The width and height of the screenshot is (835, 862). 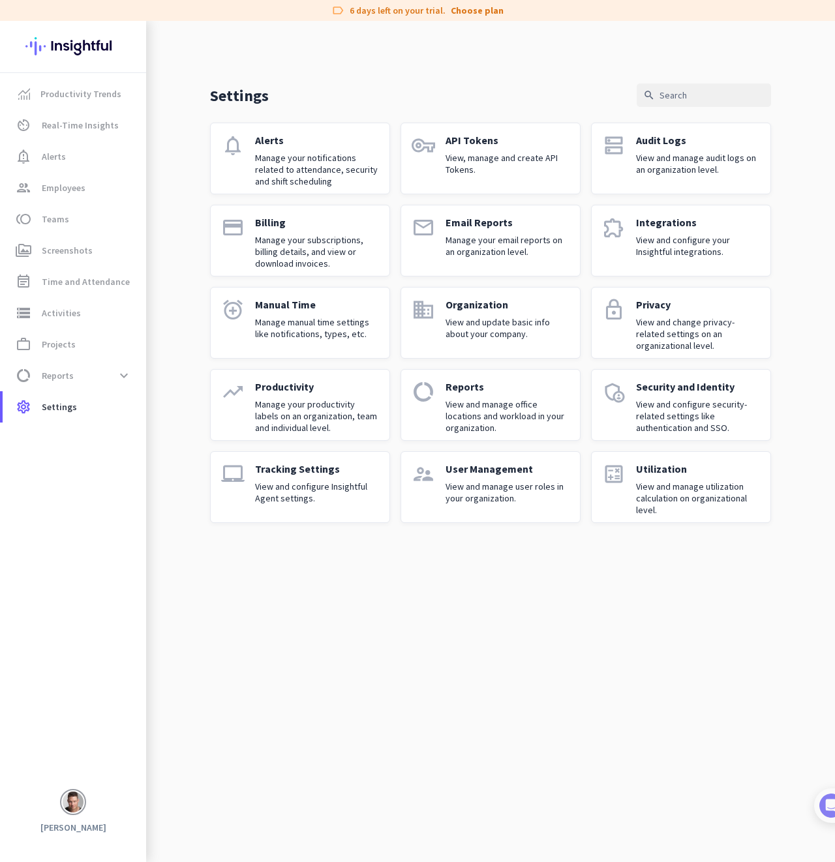 What do you see at coordinates (74, 188) in the screenshot?
I see `a: groupEmployees` at bounding box center [74, 188].